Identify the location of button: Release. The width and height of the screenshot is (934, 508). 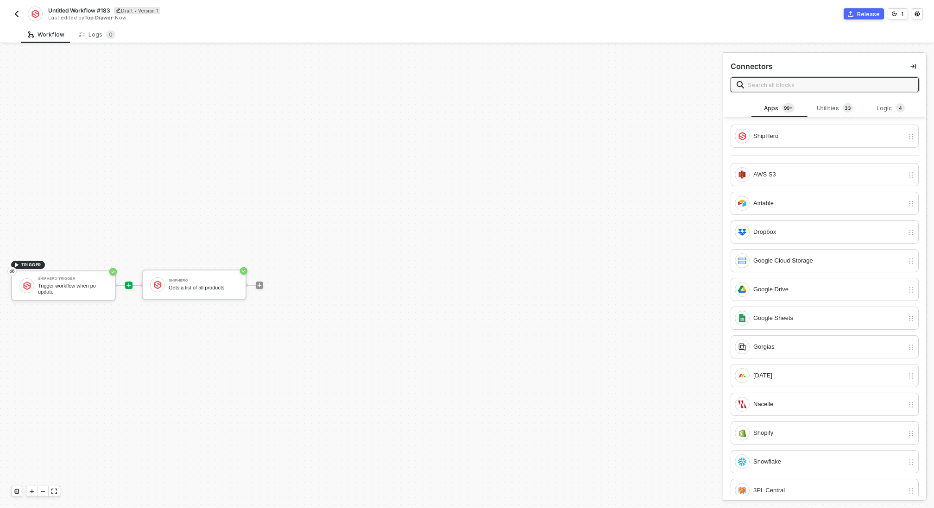
(864, 14).